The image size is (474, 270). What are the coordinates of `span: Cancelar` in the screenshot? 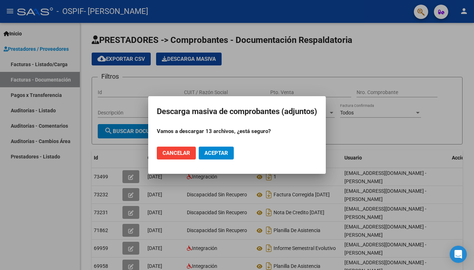 It's located at (176, 153).